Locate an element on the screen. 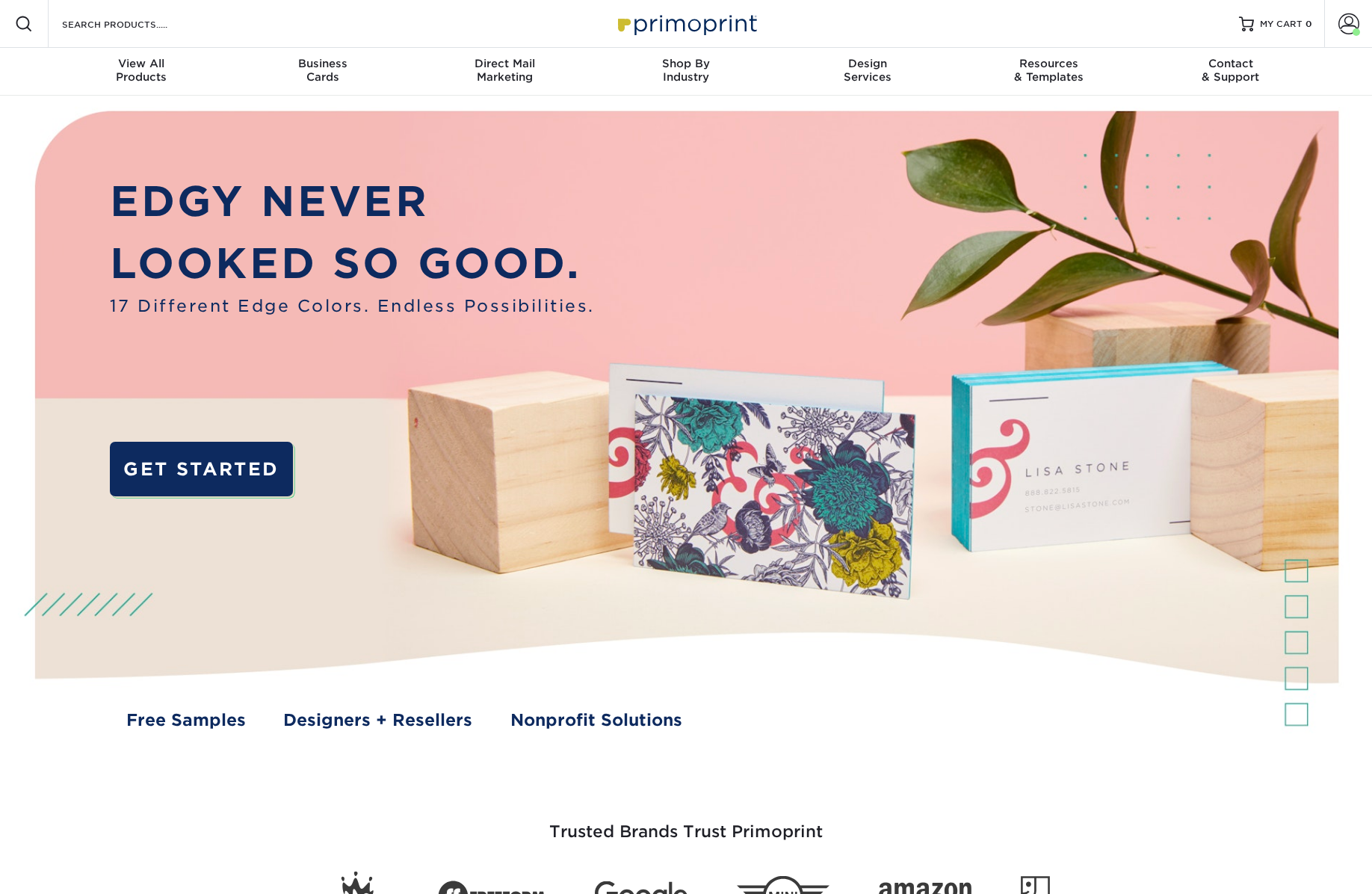 The image size is (1372, 894). div: Services is located at coordinates (867, 71).